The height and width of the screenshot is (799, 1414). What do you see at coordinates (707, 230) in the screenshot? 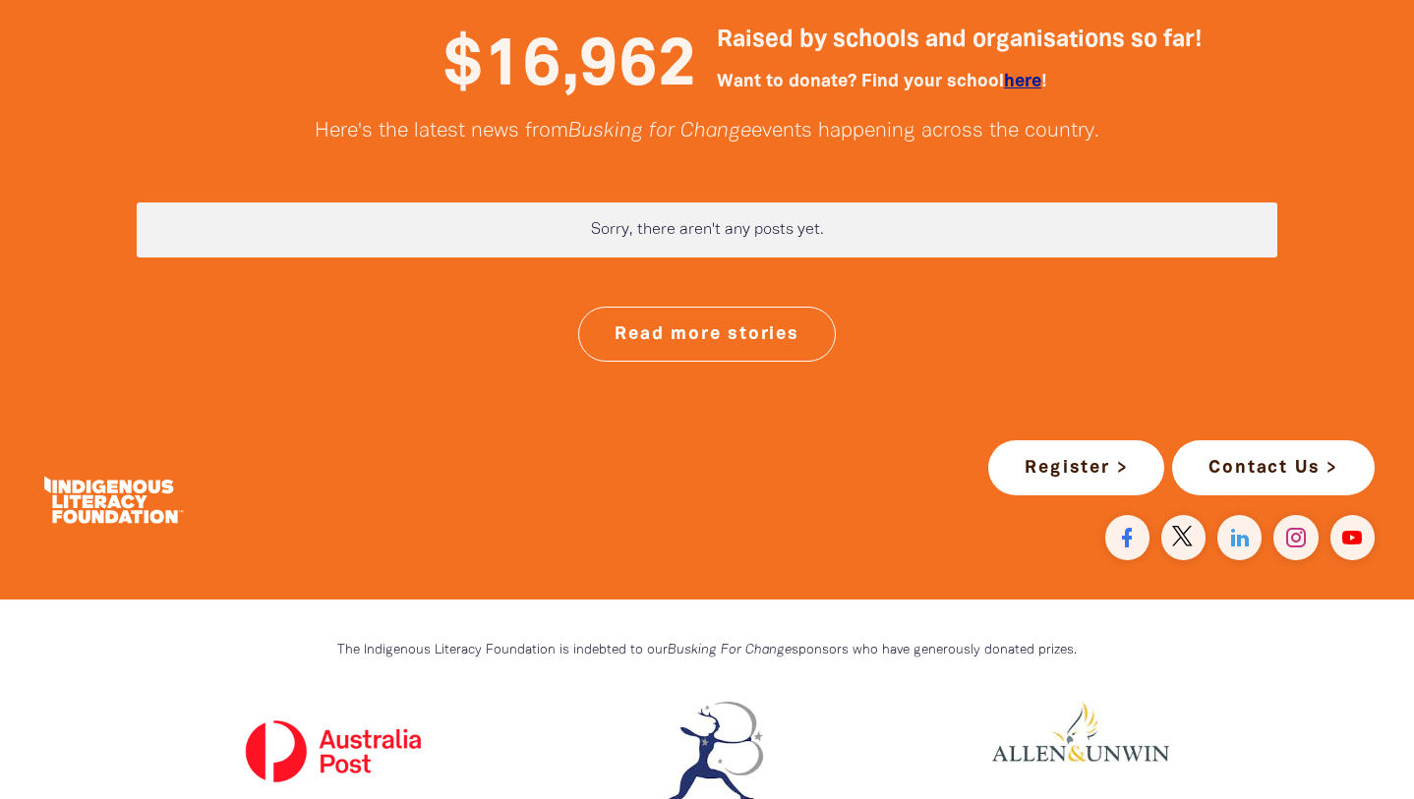
I see `div: Sorry, there aren't any posts yet.` at bounding box center [707, 230].